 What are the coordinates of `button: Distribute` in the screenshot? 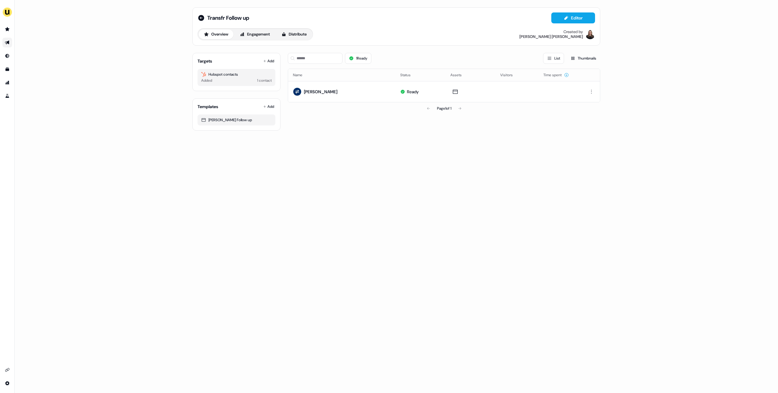 It's located at (294, 34).